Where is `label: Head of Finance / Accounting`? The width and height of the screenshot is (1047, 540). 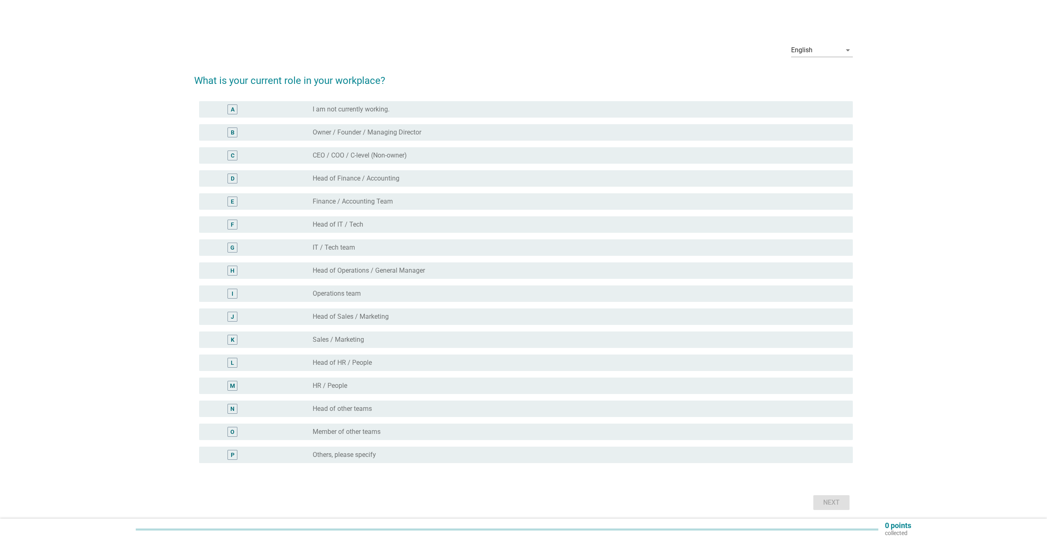 label: Head of Finance / Accounting is located at coordinates (356, 179).